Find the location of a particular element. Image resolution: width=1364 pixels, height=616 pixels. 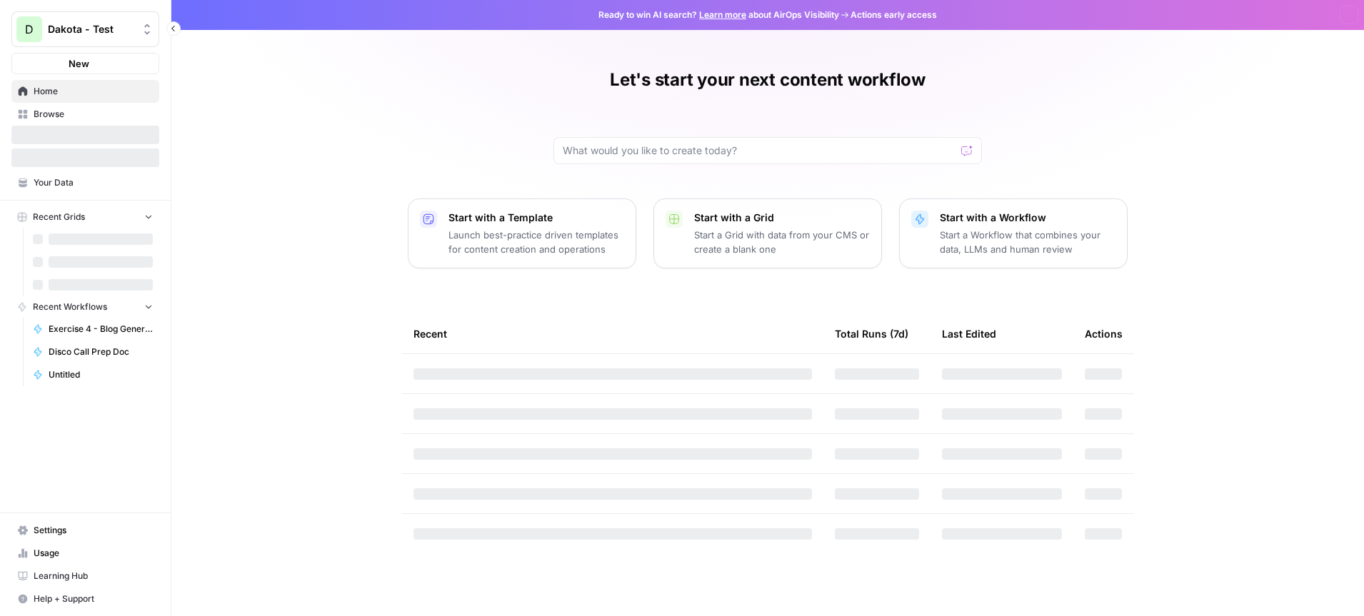

input: What would you like to create today? is located at coordinates (759, 151).